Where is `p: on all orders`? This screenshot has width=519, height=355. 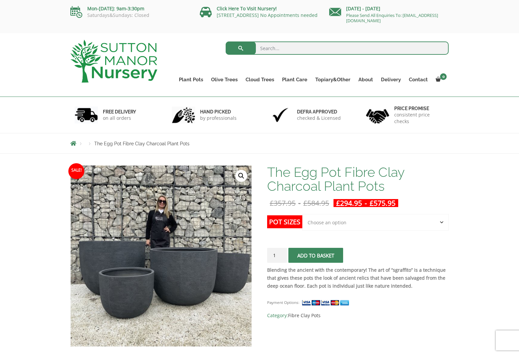 p: on all orders is located at coordinates (119, 118).